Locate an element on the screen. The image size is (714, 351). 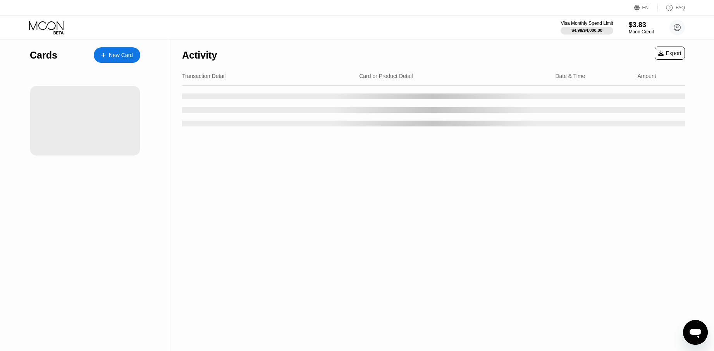
div: Visa Monthly Spend Limit$4.99/$4,000.00 is located at coordinates (587, 28).